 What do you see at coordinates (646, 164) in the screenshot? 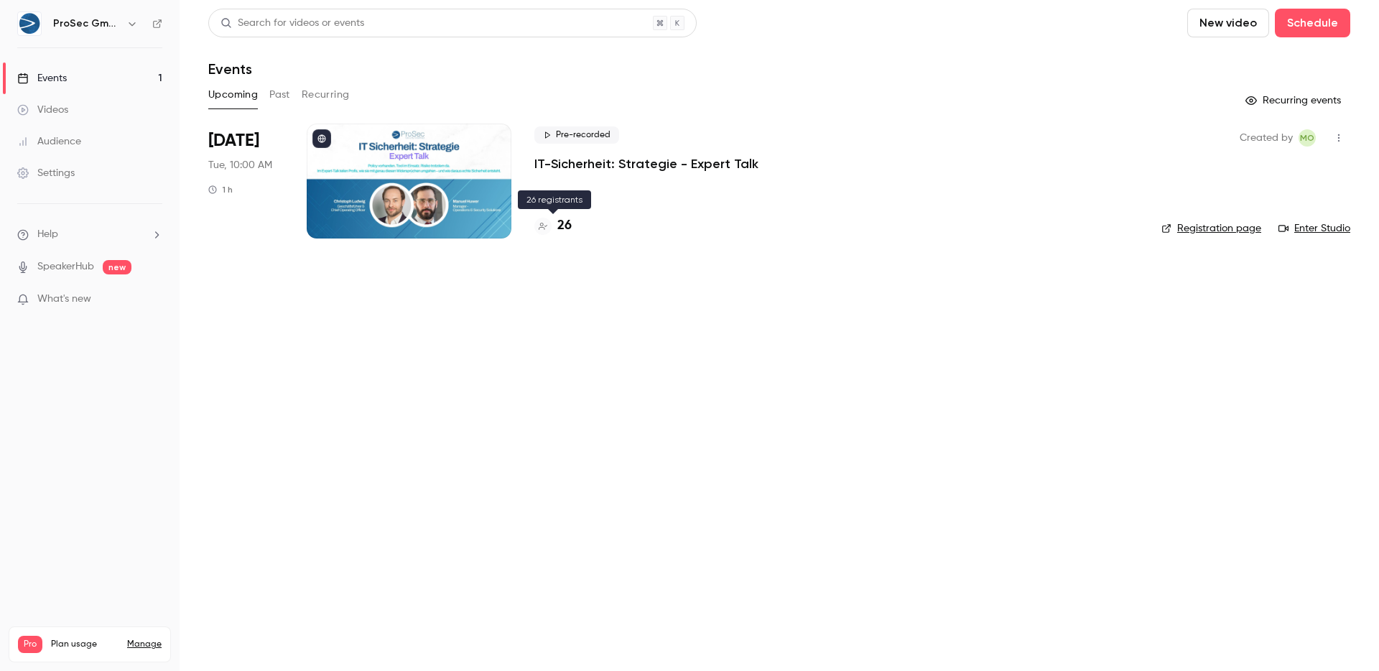
I see `p: IT-Sicherheit: Strategie - Expert Talk` at bounding box center [646, 164].